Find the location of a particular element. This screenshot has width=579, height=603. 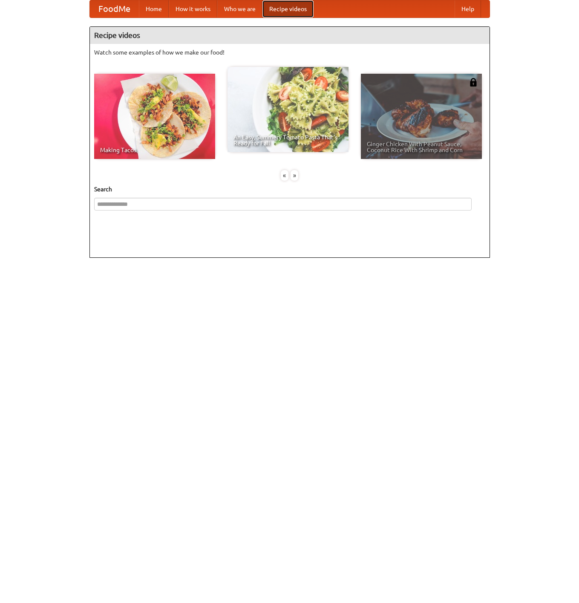

a: Home is located at coordinates (154, 9).